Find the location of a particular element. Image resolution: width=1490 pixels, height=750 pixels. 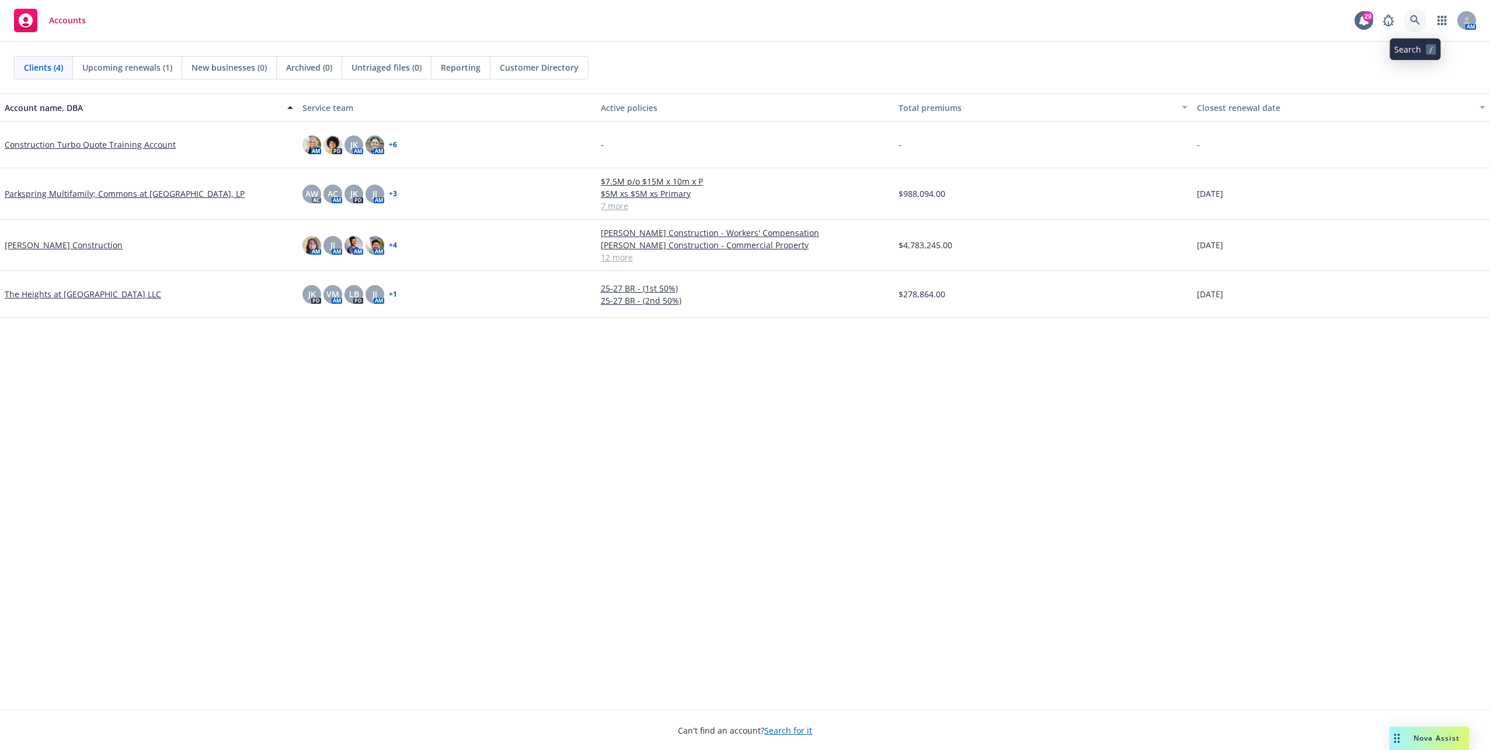

span: Accounts is located at coordinates (67, 20).